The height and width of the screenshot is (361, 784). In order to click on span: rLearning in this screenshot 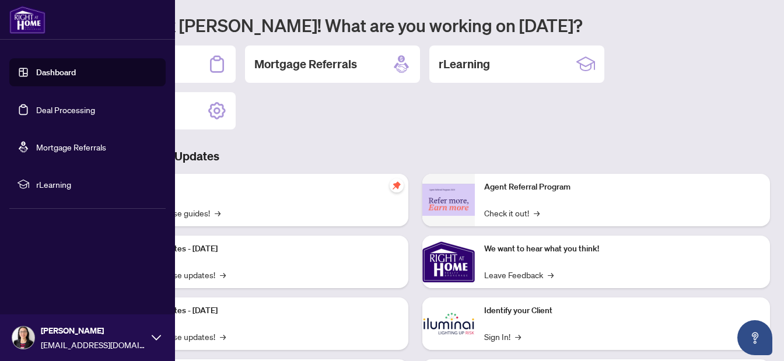, I will do `click(97, 184)`.